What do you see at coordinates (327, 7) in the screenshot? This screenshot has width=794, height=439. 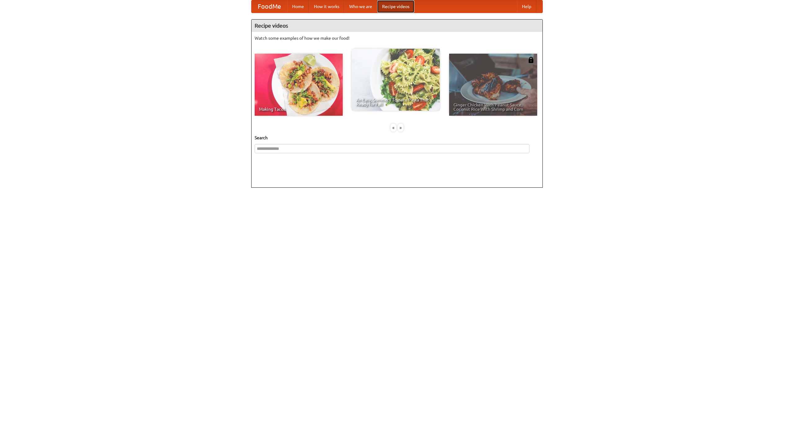 I see `a: How it works` at bounding box center [327, 7].